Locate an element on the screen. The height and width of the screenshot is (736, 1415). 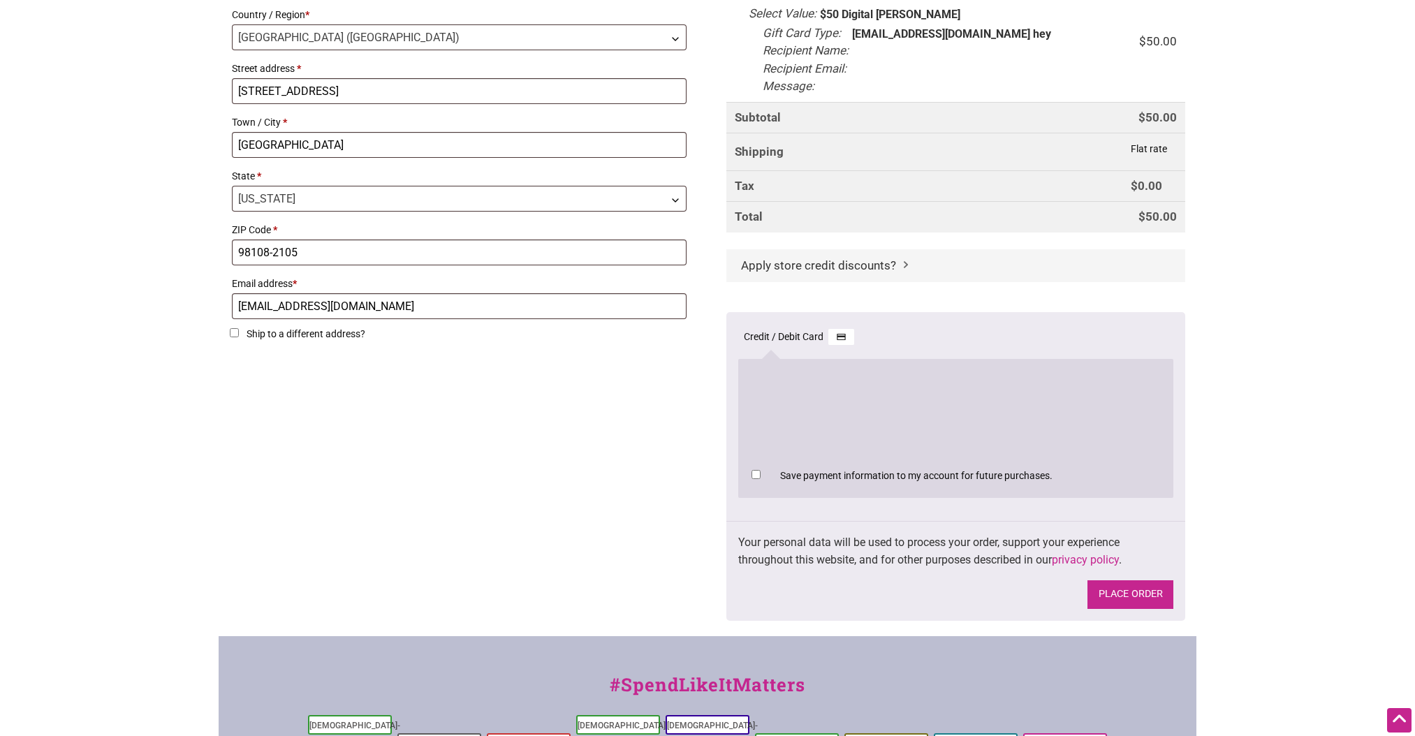
img: caret.svg is located at coordinates (906, 265).